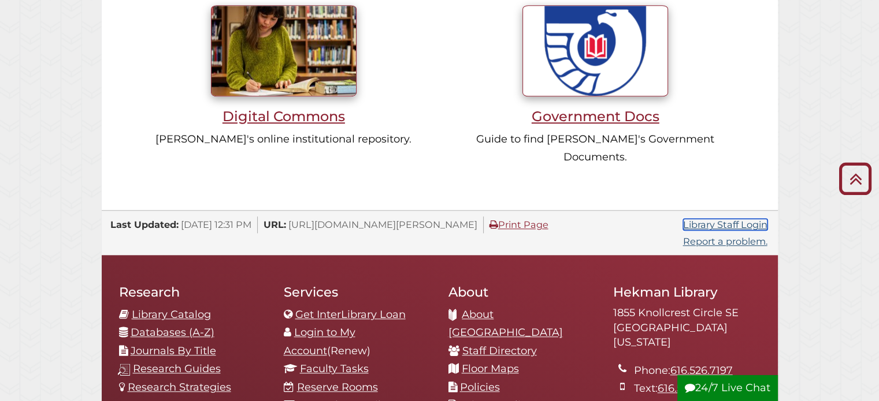 This screenshot has height=401, width=879. What do you see at coordinates (725, 241) in the screenshot?
I see `a: Report a problem.` at bounding box center [725, 241].